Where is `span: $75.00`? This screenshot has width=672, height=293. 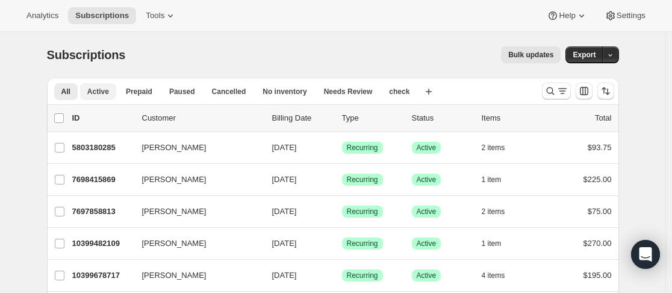 span: $75.00 is located at coordinates (600, 211).